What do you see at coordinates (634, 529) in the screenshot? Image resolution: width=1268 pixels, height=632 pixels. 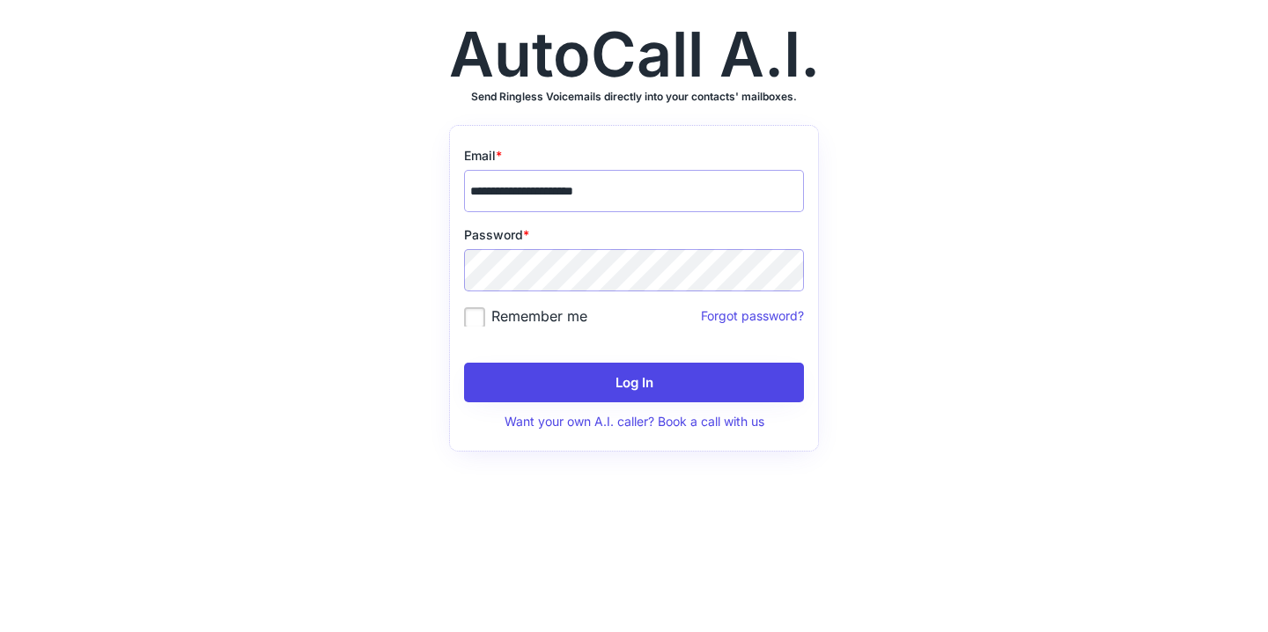 I see `a: terms` at bounding box center [634, 529].